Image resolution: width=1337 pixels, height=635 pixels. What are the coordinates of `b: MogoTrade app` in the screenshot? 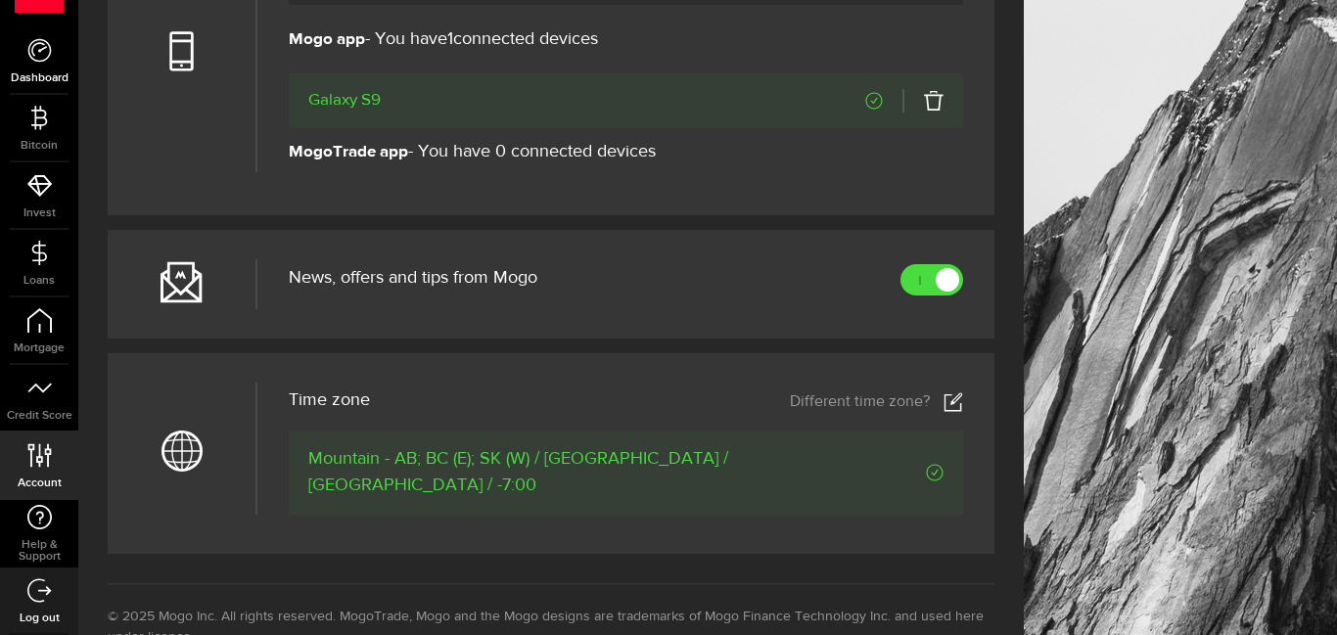 It's located at (348, 152).